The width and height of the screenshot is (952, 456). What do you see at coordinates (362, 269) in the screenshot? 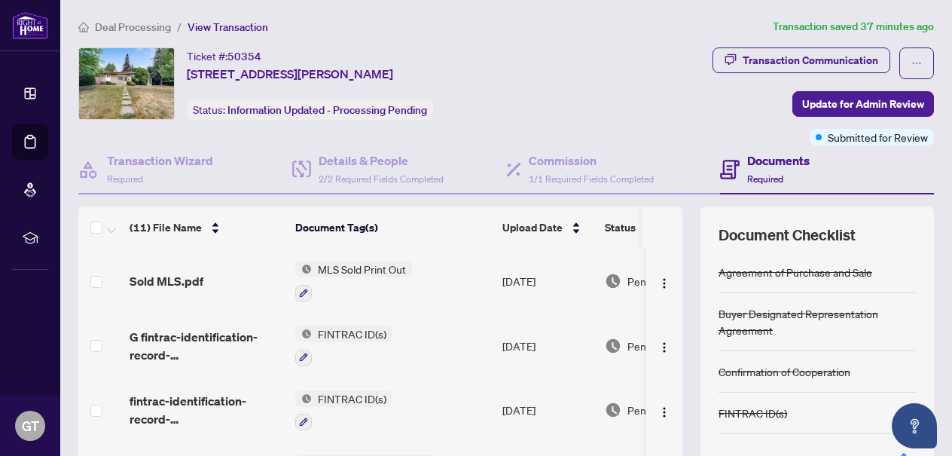
I see `span: MLS Sold Print Out` at bounding box center [362, 269].